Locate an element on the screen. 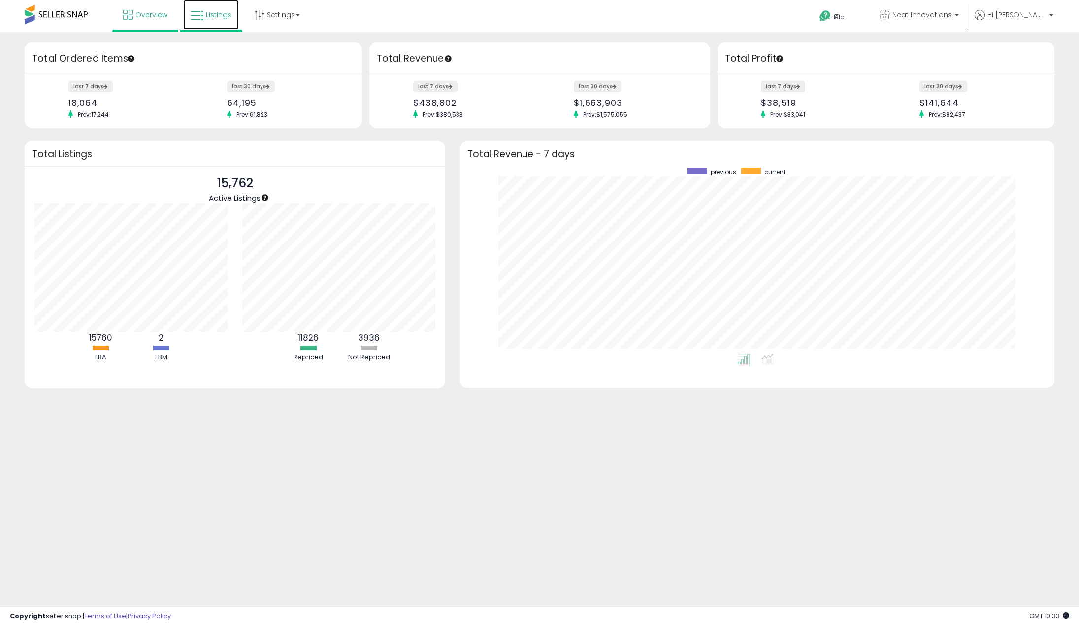  div: $38,519 is located at coordinates (820, 102).